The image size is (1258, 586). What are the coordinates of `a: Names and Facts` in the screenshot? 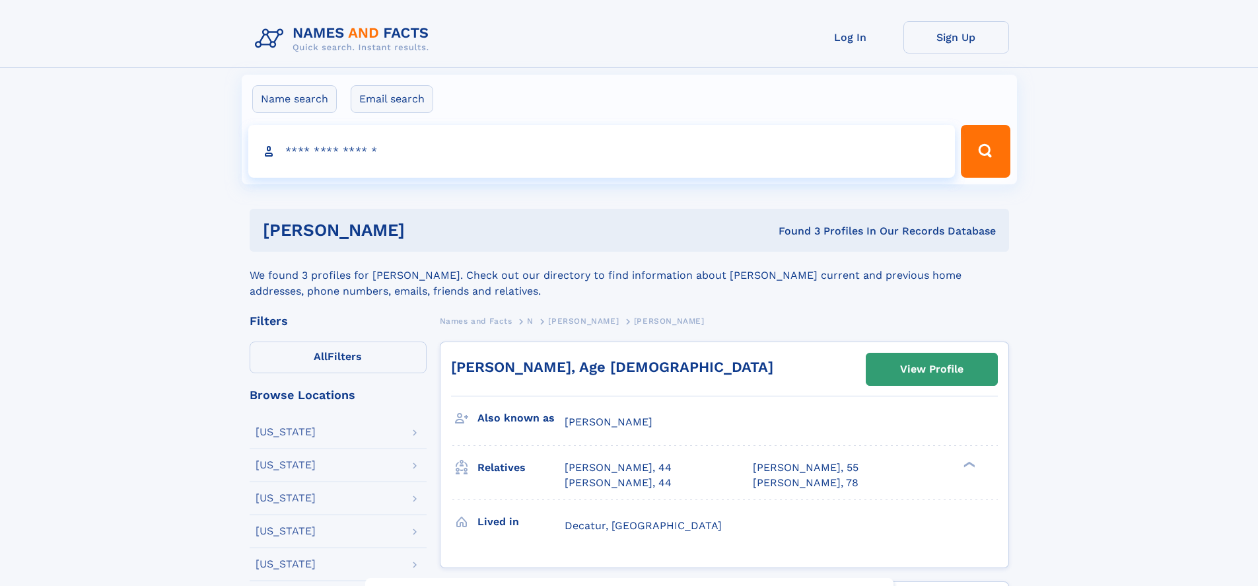 It's located at (476, 320).